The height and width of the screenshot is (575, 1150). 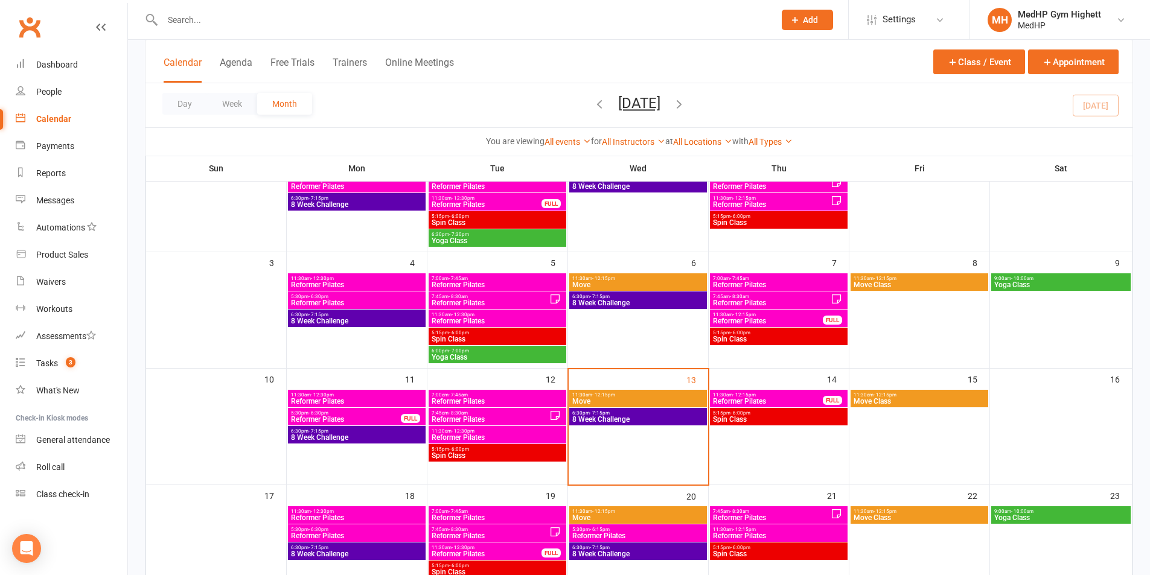 What do you see at coordinates (71, 309) in the screenshot?
I see `a: Workouts` at bounding box center [71, 309].